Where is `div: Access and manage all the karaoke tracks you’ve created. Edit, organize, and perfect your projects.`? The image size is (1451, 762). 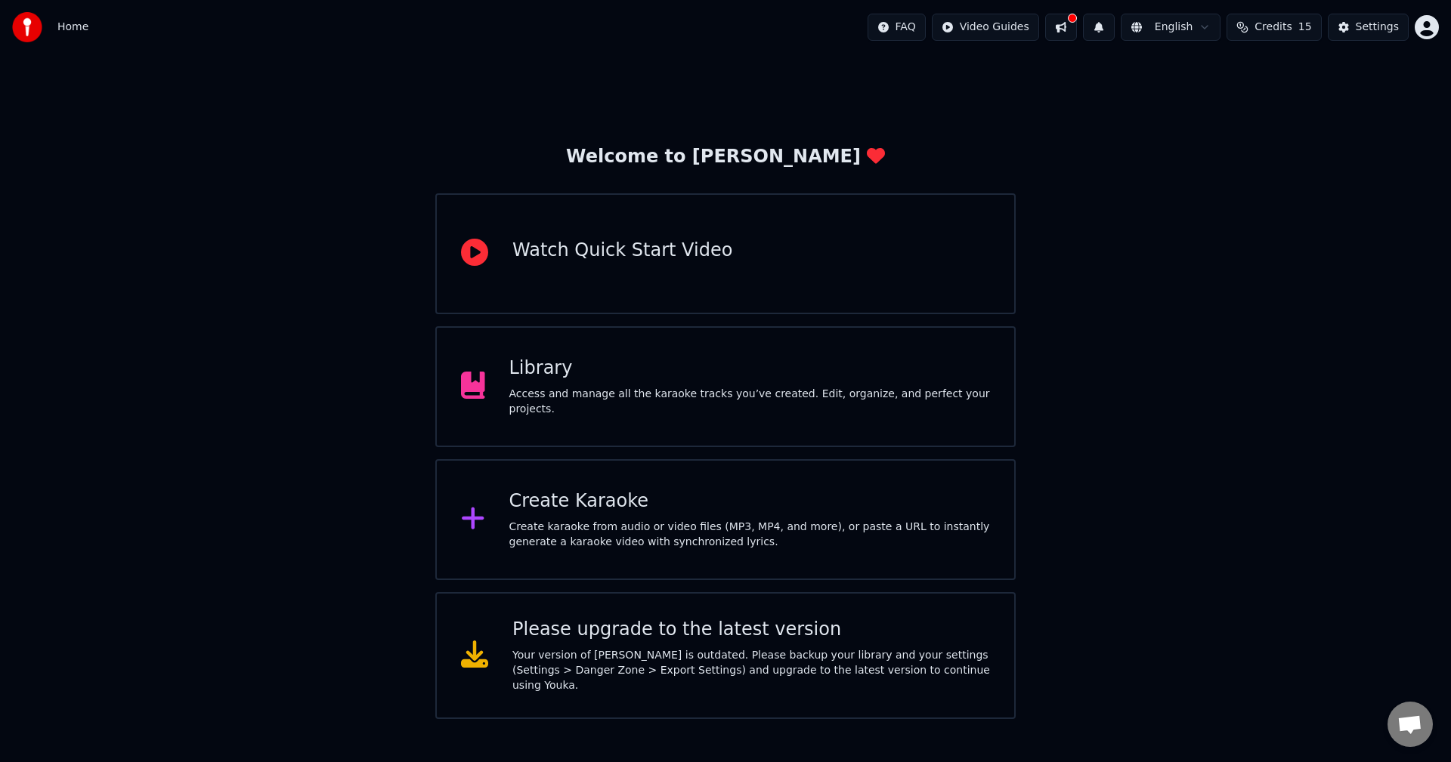
div: Access and manage all the karaoke tracks you’ve created. Edit, organize, and perfect your projects. is located at coordinates (749, 402).